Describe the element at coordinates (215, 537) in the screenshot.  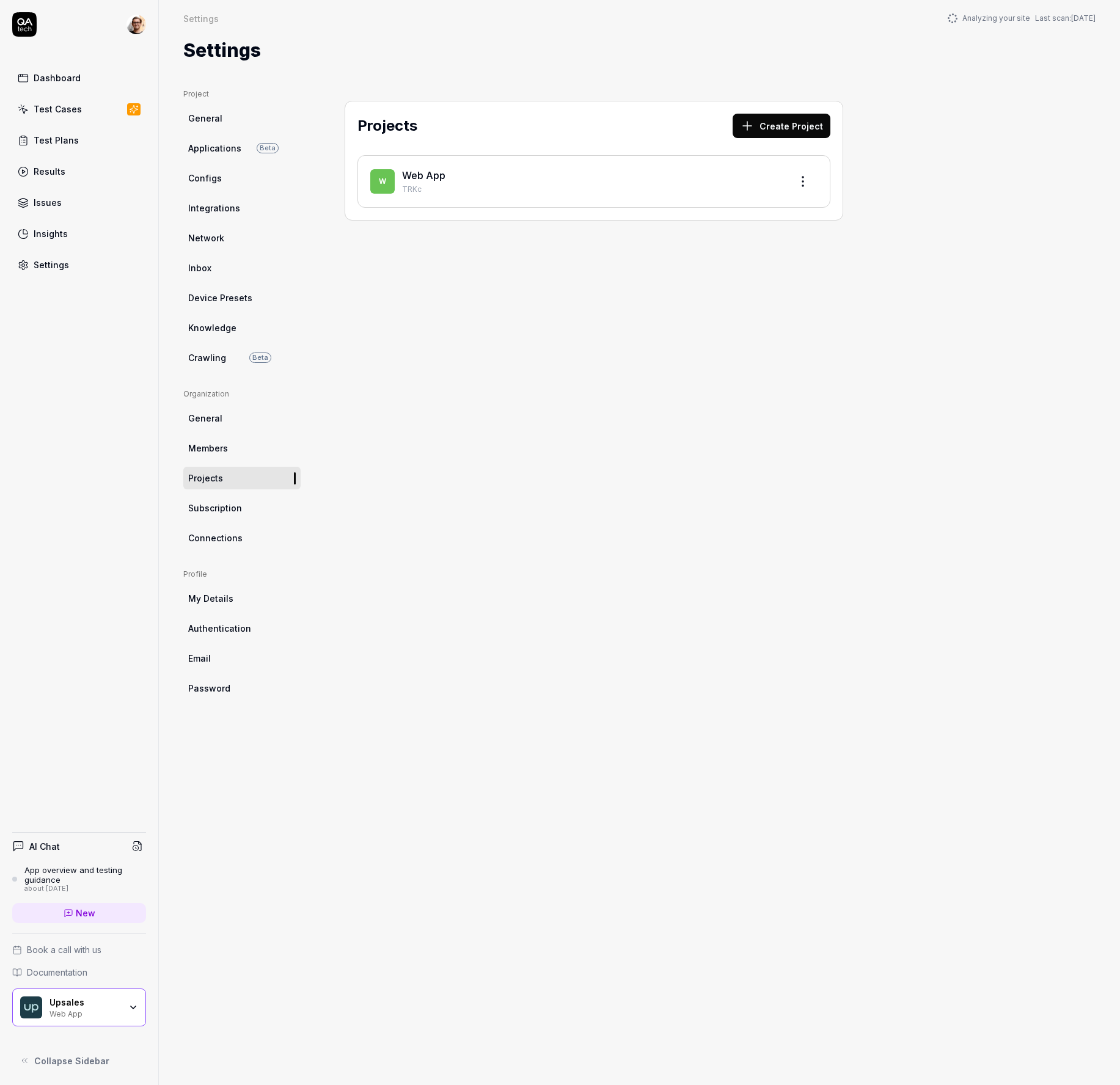
I see `span: Connections` at that location.